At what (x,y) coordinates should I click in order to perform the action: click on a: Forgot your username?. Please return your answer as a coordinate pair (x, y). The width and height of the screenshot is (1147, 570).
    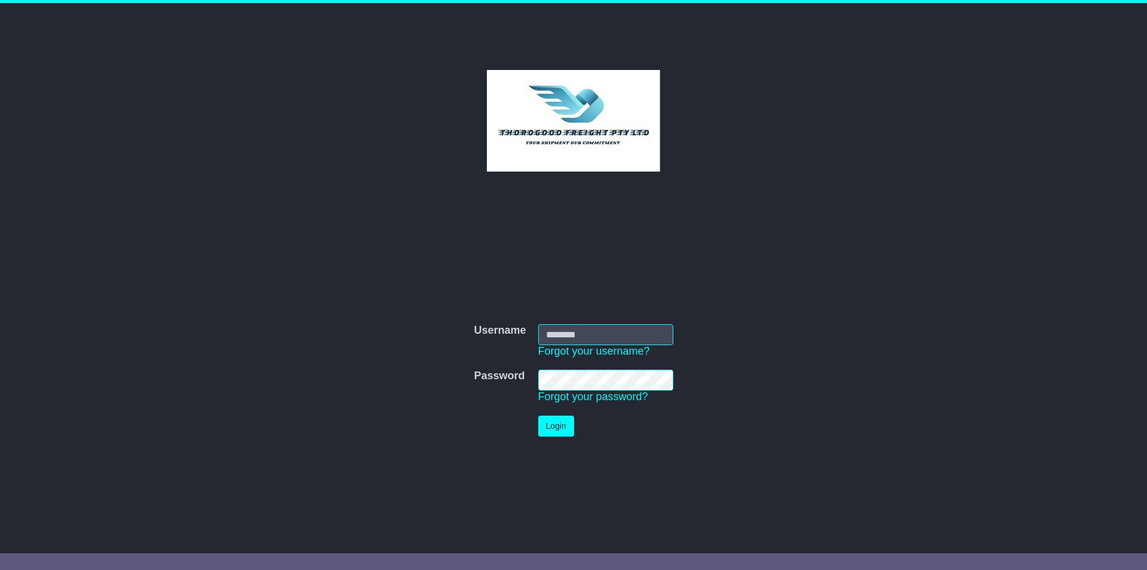
    Looking at the image, I should click on (594, 351).